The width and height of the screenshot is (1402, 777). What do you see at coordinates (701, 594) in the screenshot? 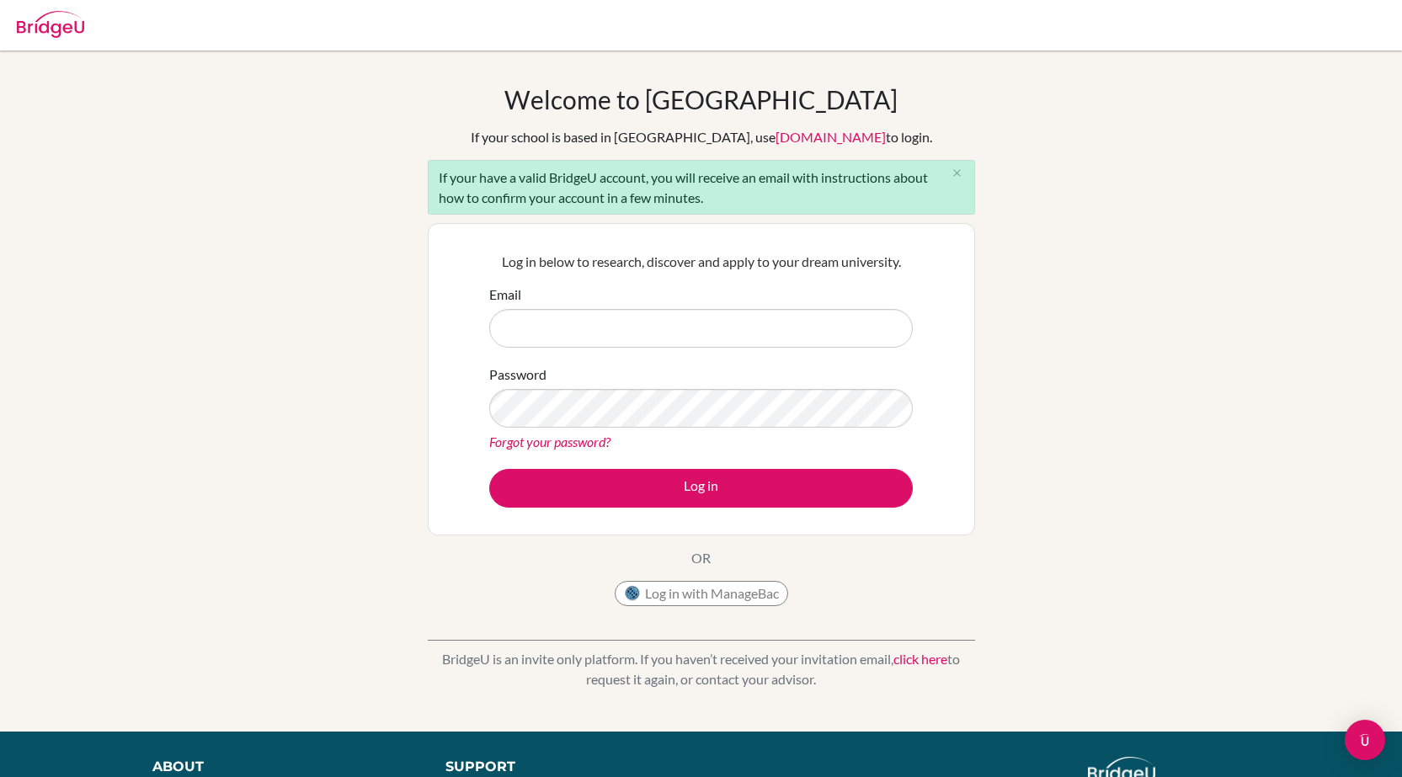
I see `button: Log in with ManageBac` at bounding box center [701, 594].